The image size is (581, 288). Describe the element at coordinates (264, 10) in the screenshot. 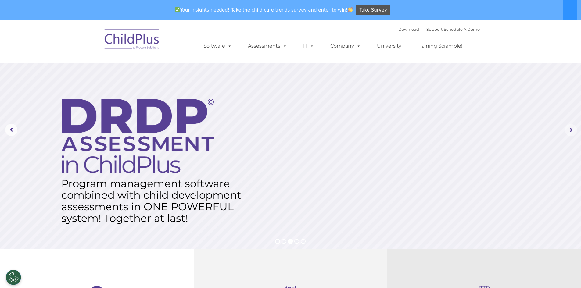

I see `span: Your insights needed! Take the child care trends survey and enter to win!` at that location.